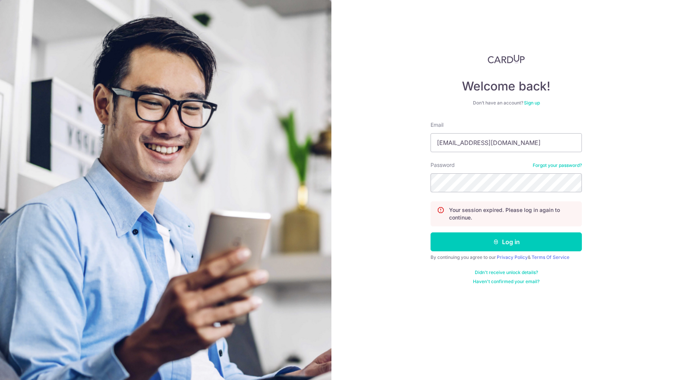 This screenshot has width=681, height=380. Describe the element at coordinates (506, 86) in the screenshot. I see `h4: Welcome back!` at that location.